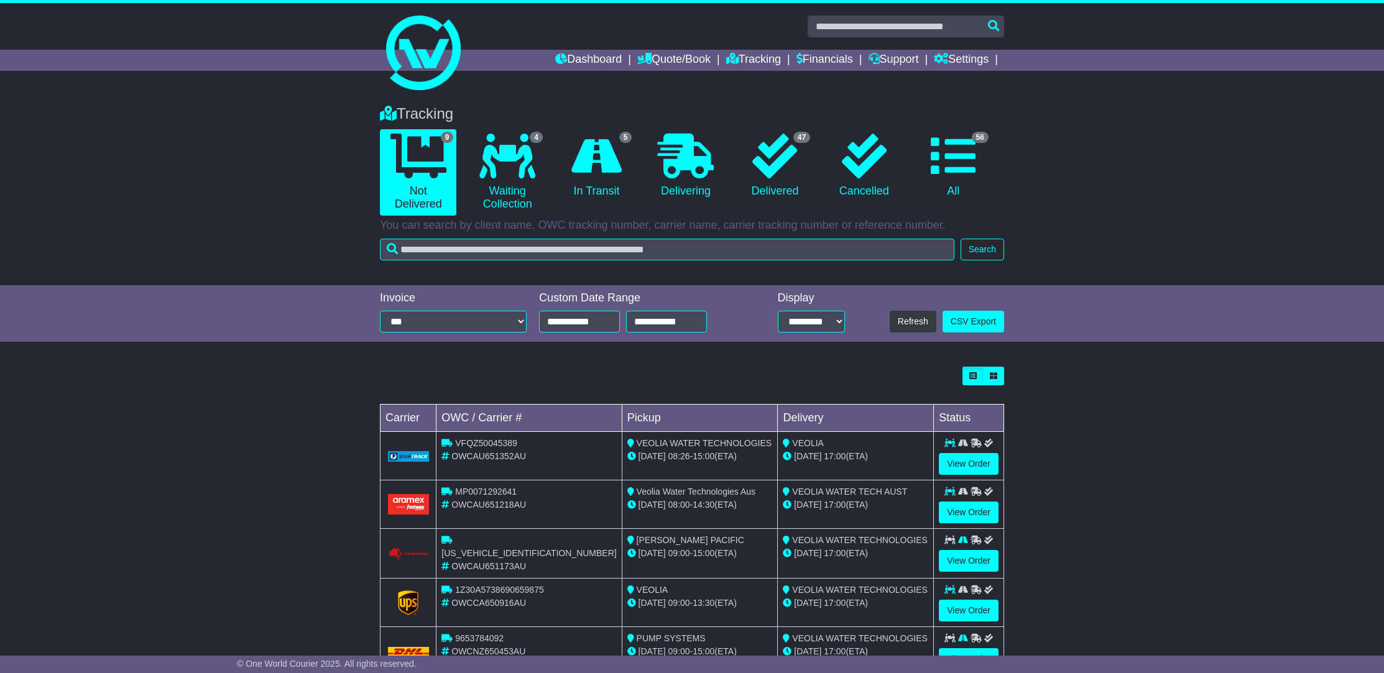 The height and width of the screenshot is (673, 1384). What do you see at coordinates (326, 664) in the screenshot?
I see `span: © One World Courier 2025. All rights reserved.` at bounding box center [326, 664].